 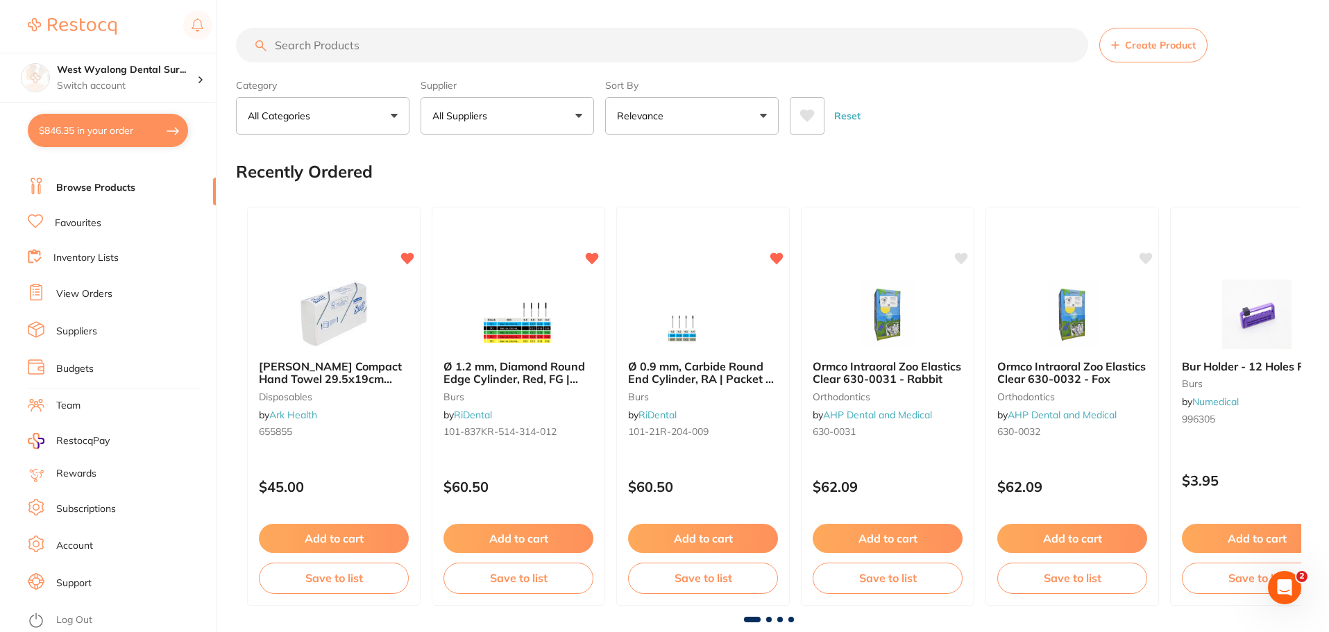 I want to click on button: All Categories, so click(x=323, y=116).